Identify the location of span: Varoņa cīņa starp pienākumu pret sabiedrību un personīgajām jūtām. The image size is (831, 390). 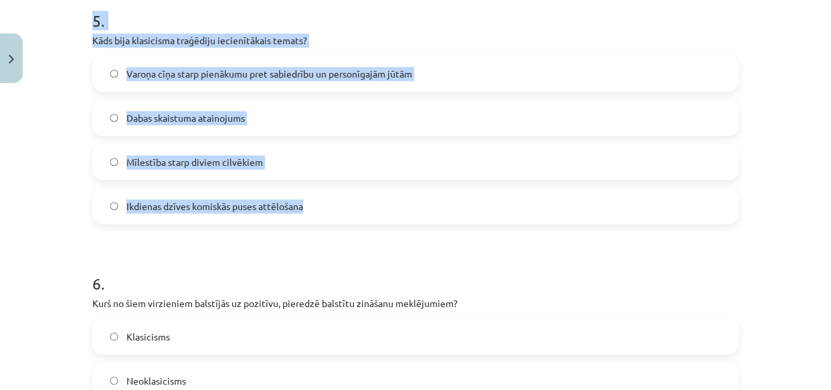
(269, 74).